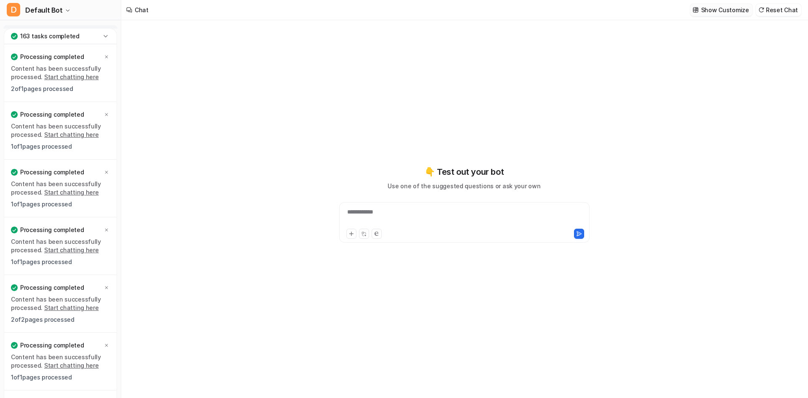 This screenshot has width=808, height=398. What do you see at coordinates (725, 10) in the screenshot?
I see `p: Show Customize` at bounding box center [725, 10].